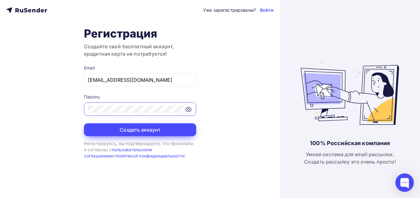  I want to click on a: политикой конфиденциальности, so click(150, 156).